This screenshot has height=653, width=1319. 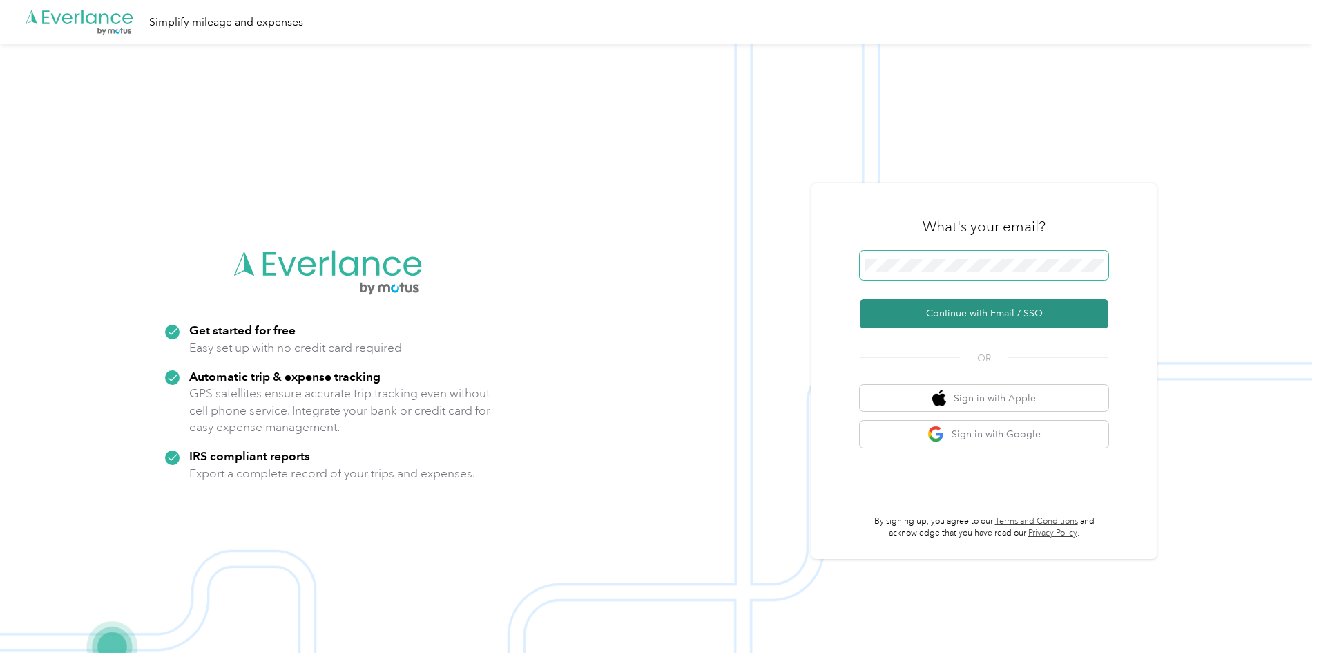 I want to click on p: By signing up, you agree to our and acknowledge that you have read our ., so click(x=984, y=527).